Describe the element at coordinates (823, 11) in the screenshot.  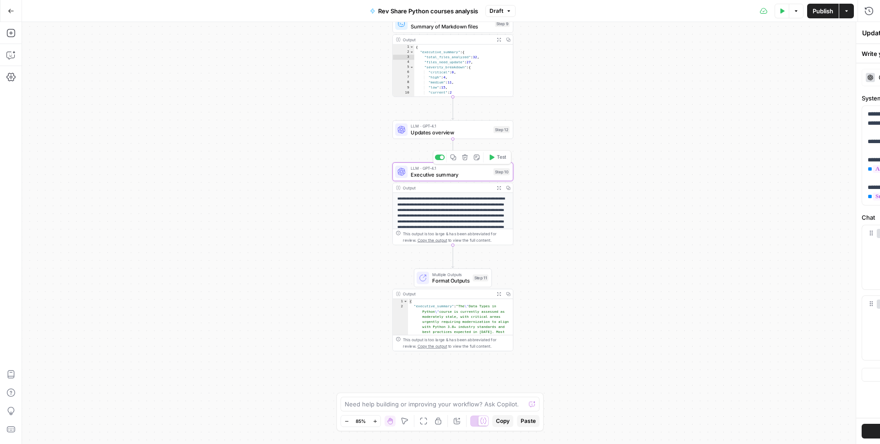
I see `button: Publish` at that location.